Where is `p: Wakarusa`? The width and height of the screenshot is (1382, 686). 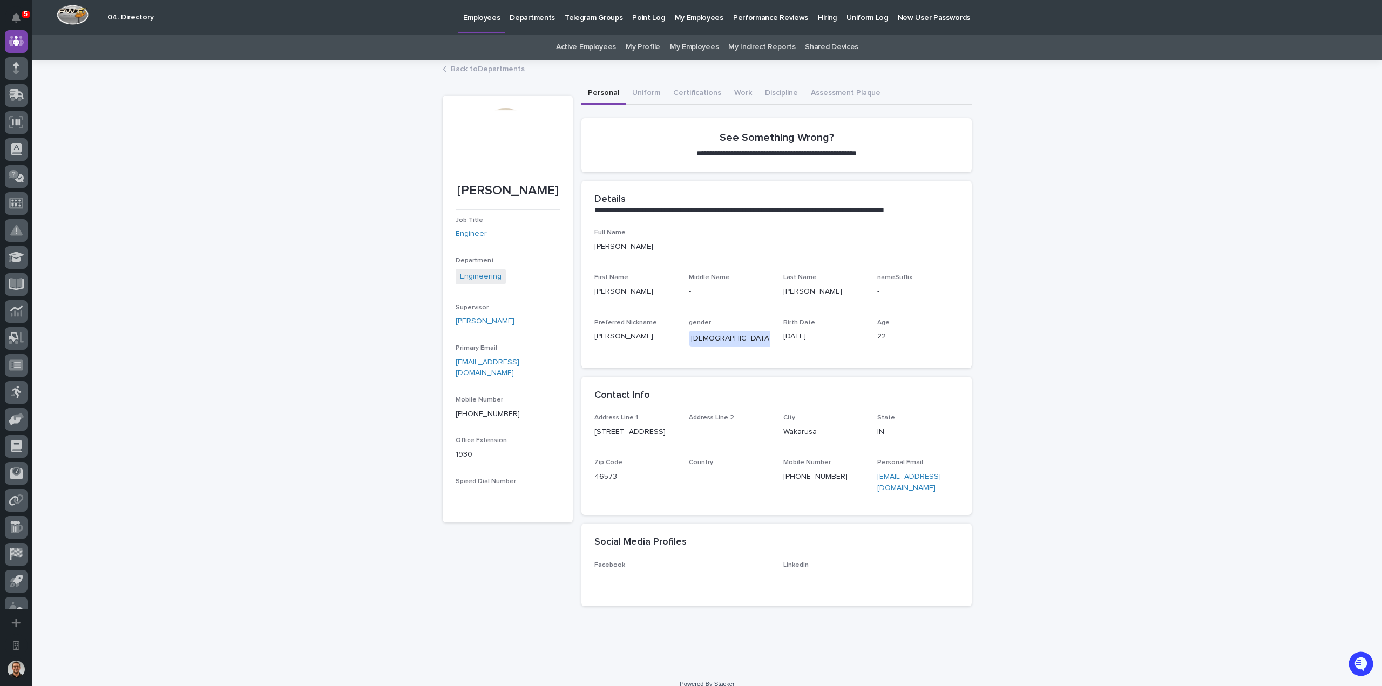
p: Wakarusa is located at coordinates (824, 432).